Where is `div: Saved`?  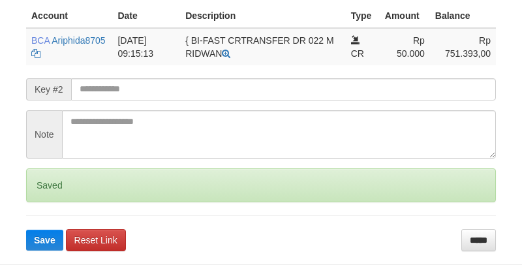 div: Saved is located at coordinates (261, 185).